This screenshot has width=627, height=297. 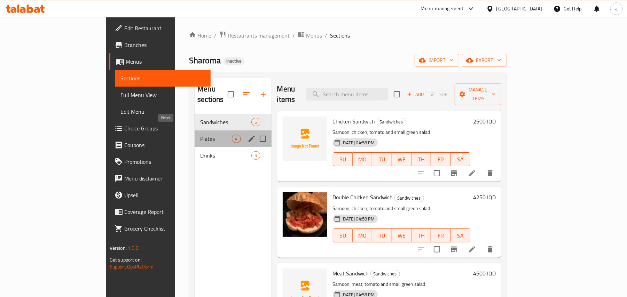 I want to click on span: Chicken Sandwich, so click(x=354, y=122).